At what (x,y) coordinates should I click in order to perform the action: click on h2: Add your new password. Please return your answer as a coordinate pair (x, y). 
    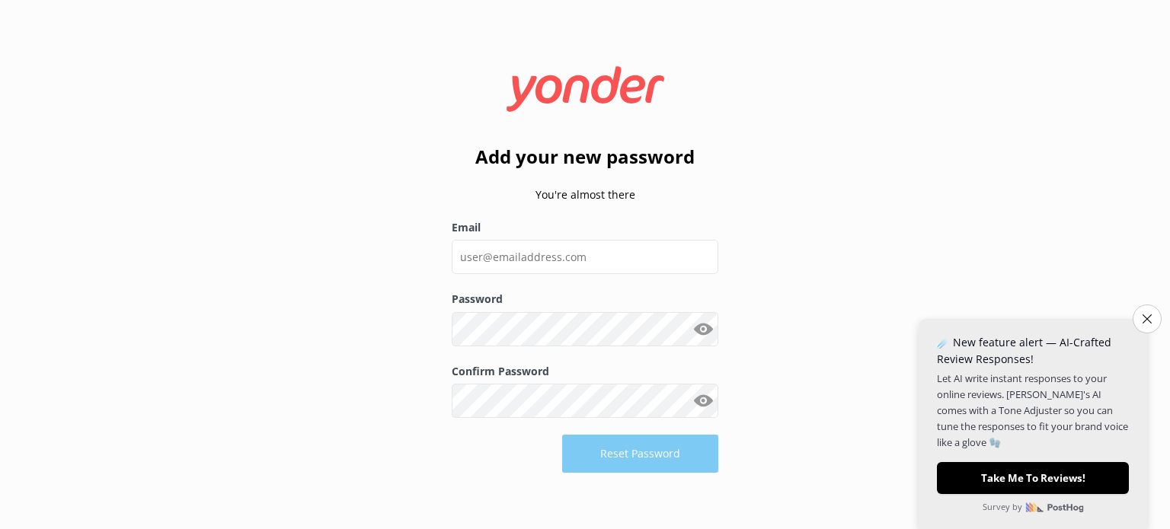
    Looking at the image, I should click on (585, 157).